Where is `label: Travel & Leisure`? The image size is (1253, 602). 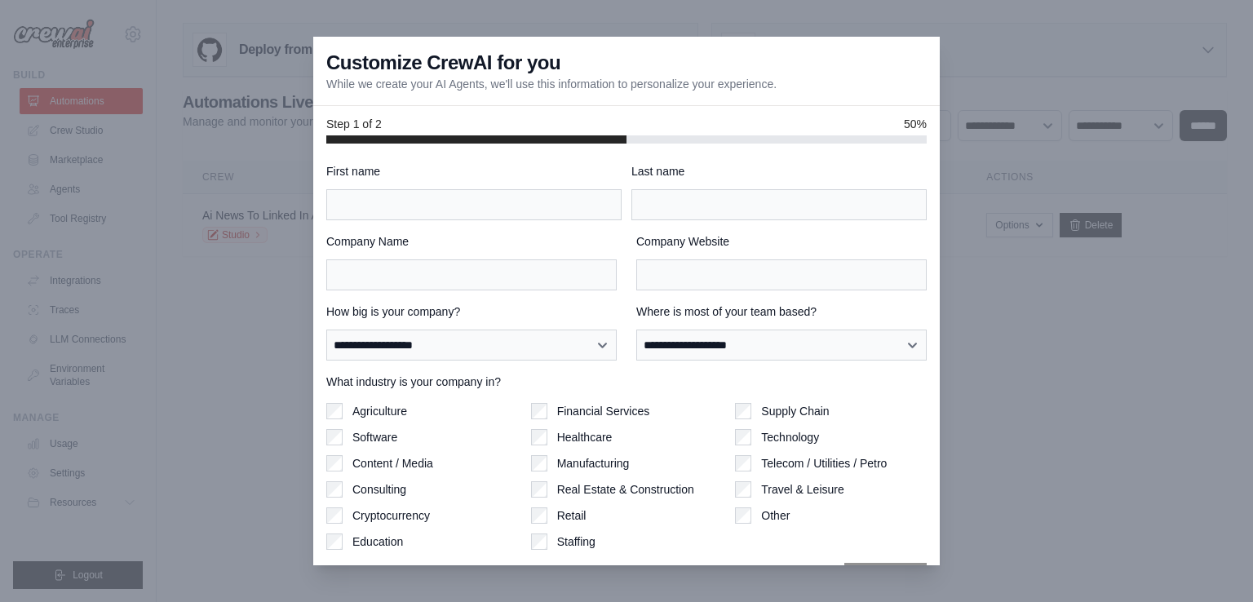
label: Travel & Leisure is located at coordinates (802, 489).